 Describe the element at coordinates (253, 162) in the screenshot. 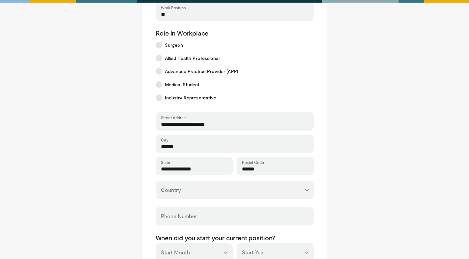

I see `label: Postal Code` at that location.